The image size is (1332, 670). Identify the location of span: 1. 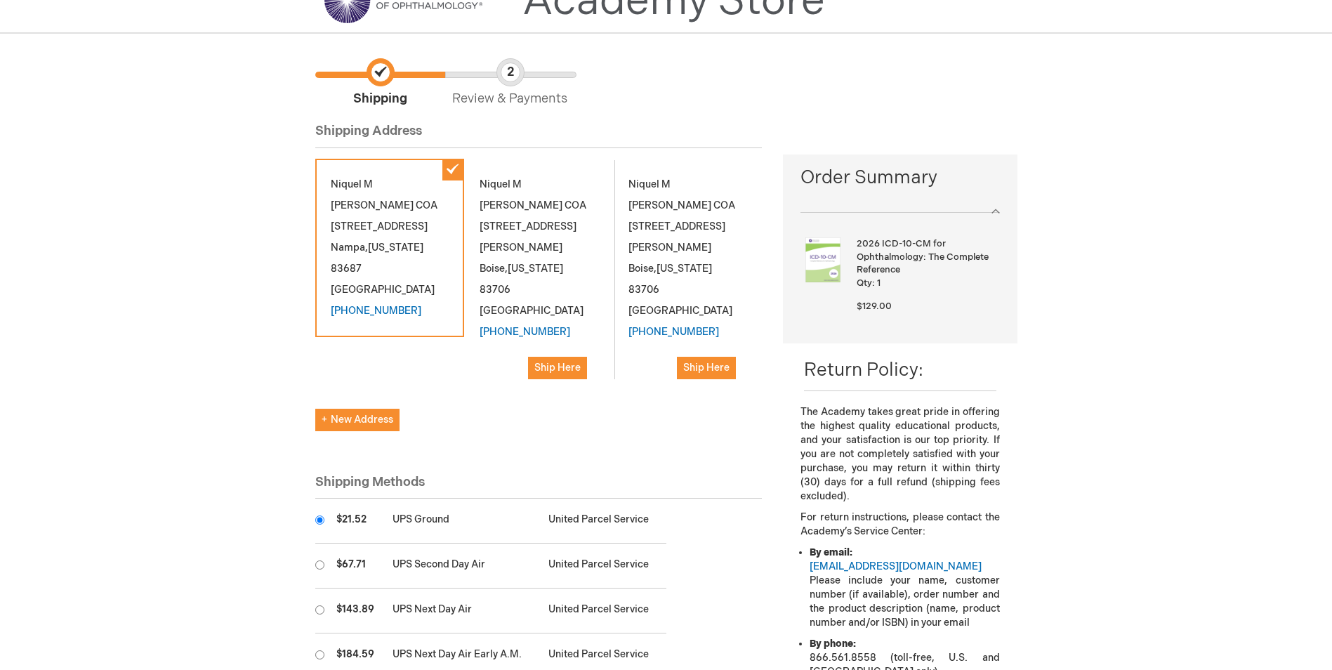
(878, 283).